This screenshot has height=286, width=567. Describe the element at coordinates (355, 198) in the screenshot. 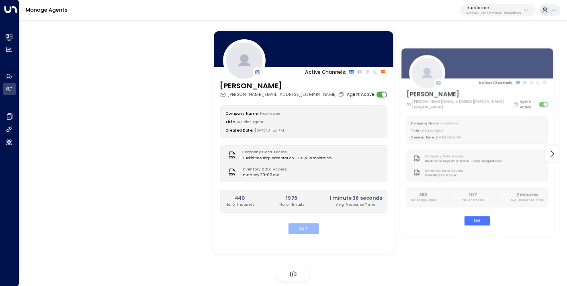

I see `h2: 1 minute 36 seconds` at that location.